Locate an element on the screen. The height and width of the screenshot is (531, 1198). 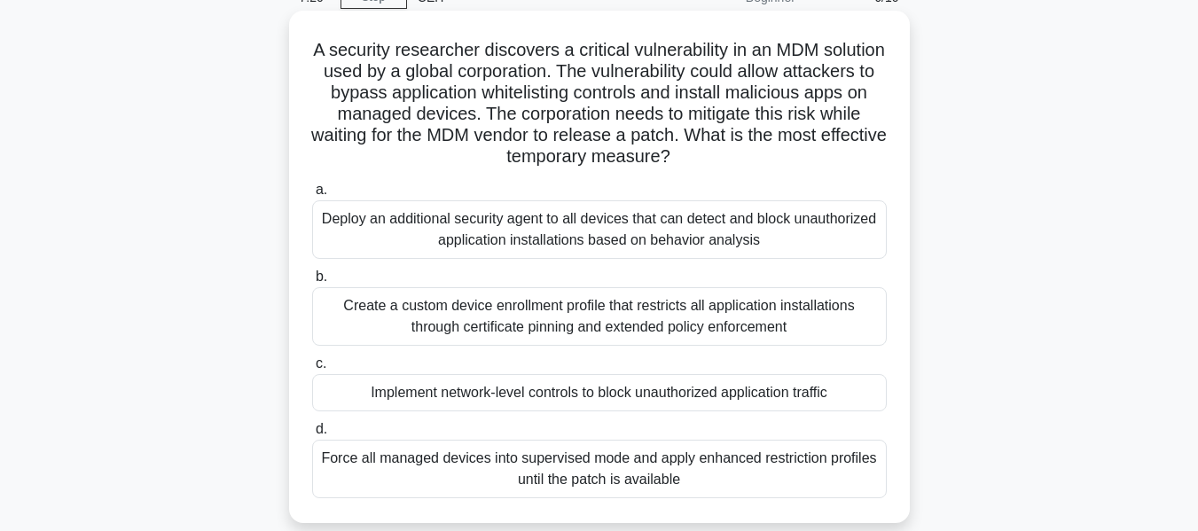
div: Implement network-level controls to block unauthorized application traffic is located at coordinates (600, 393).